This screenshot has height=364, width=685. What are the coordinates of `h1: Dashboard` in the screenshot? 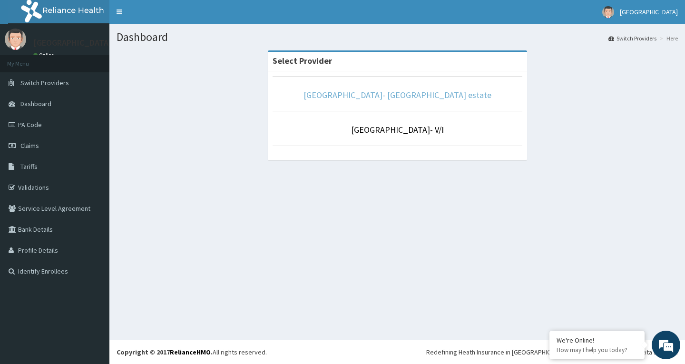 It's located at (397, 37).